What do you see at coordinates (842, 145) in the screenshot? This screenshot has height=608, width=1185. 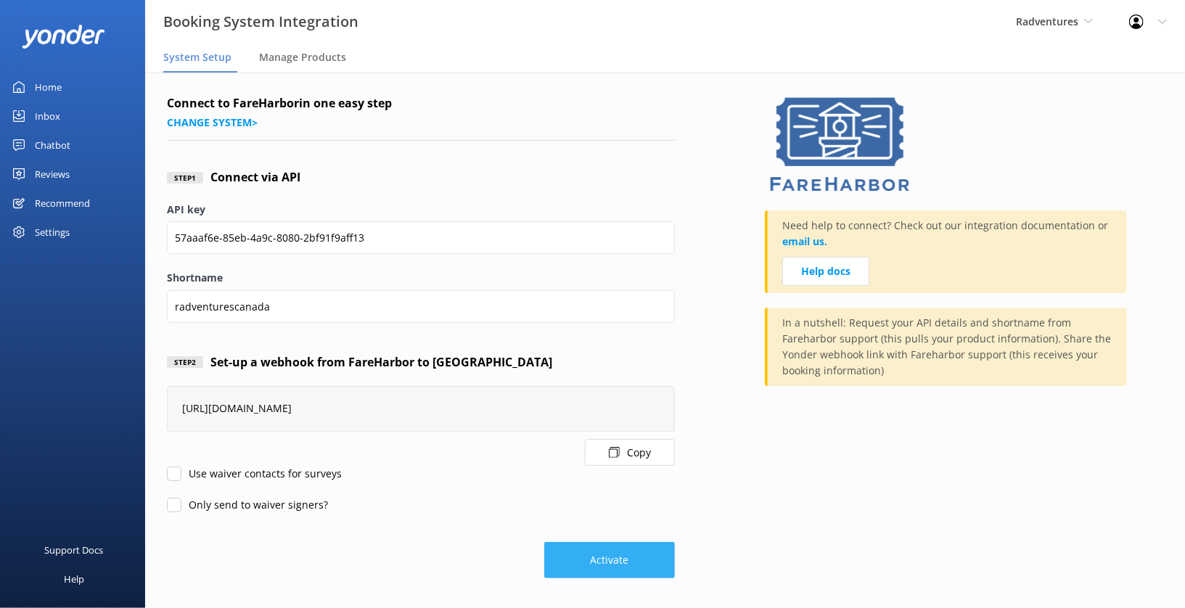 I see `img: 1629843345..png` at bounding box center [842, 145].